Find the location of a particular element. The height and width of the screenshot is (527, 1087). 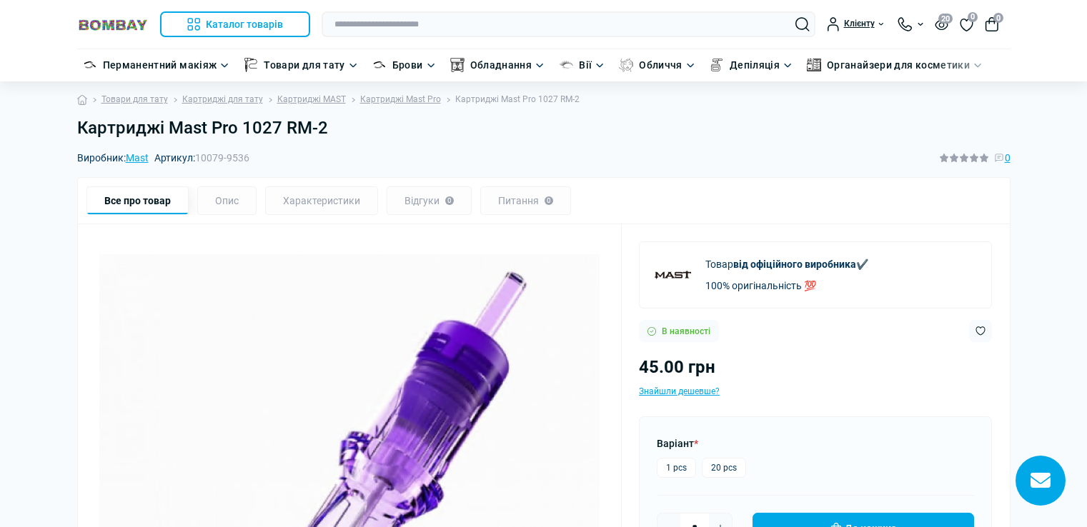

span: 10079-9536 is located at coordinates (222, 158).